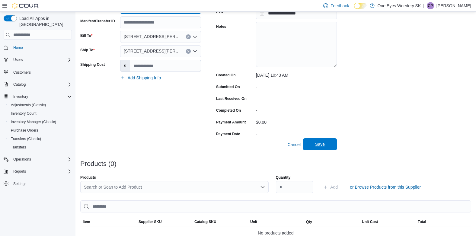 The image size is (476, 236). I want to click on label: Last Received On, so click(231, 99).